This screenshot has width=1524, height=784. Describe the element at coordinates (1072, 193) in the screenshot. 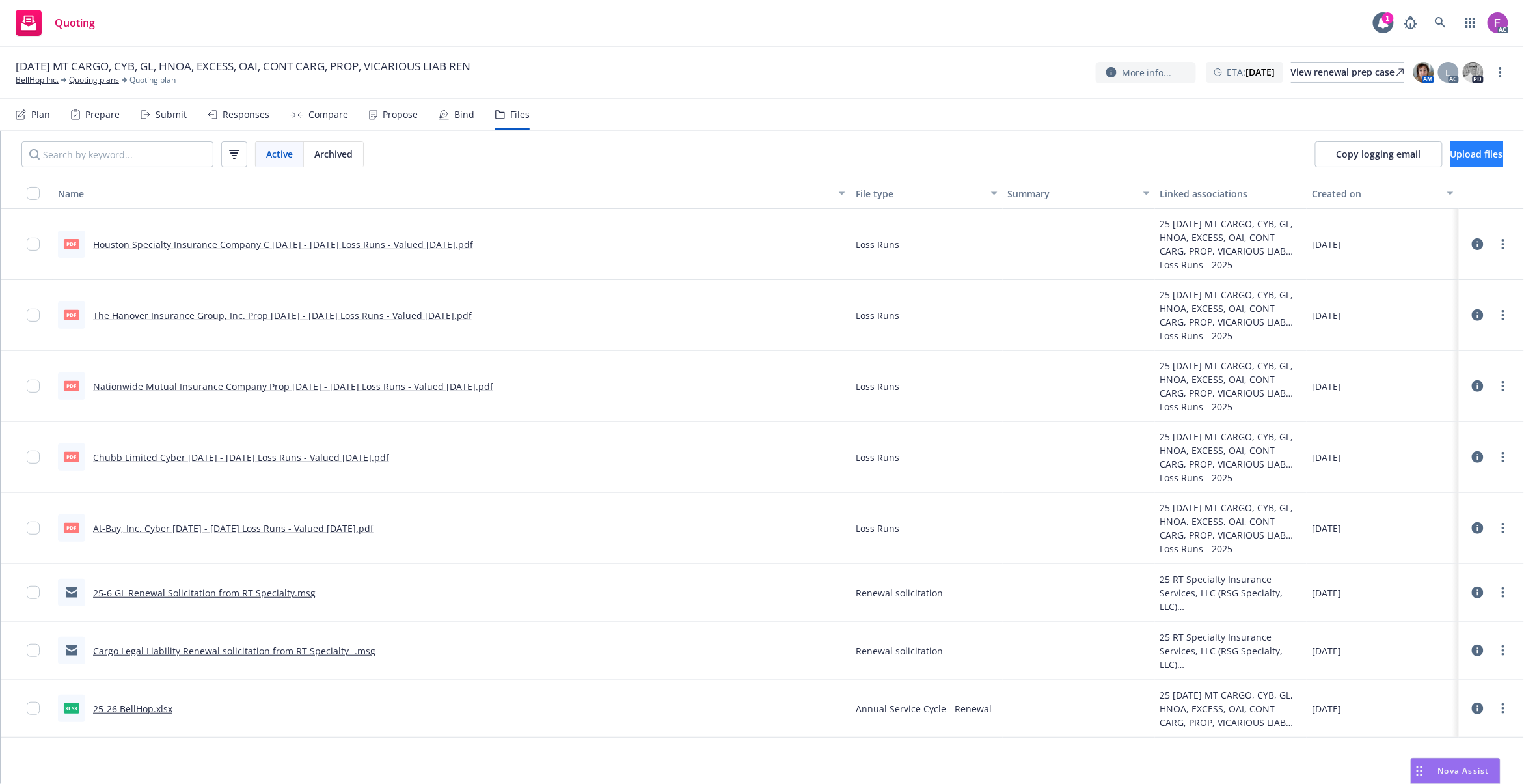

I see `div: Summary` at that location.